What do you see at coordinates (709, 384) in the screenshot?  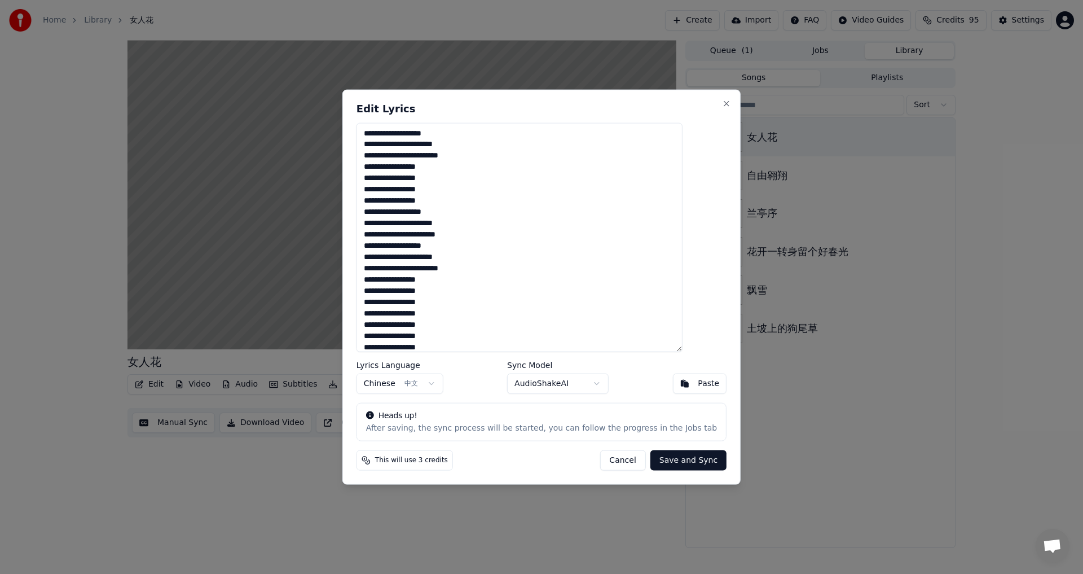 I see `div: Paste` at bounding box center [709, 384].